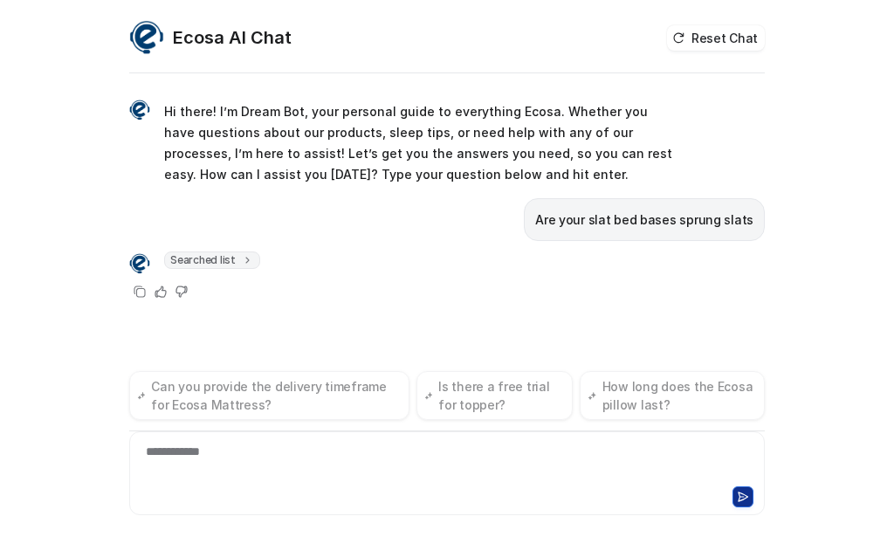  What do you see at coordinates (716, 38) in the screenshot?
I see `button: Reset Chat` at bounding box center [716, 38].